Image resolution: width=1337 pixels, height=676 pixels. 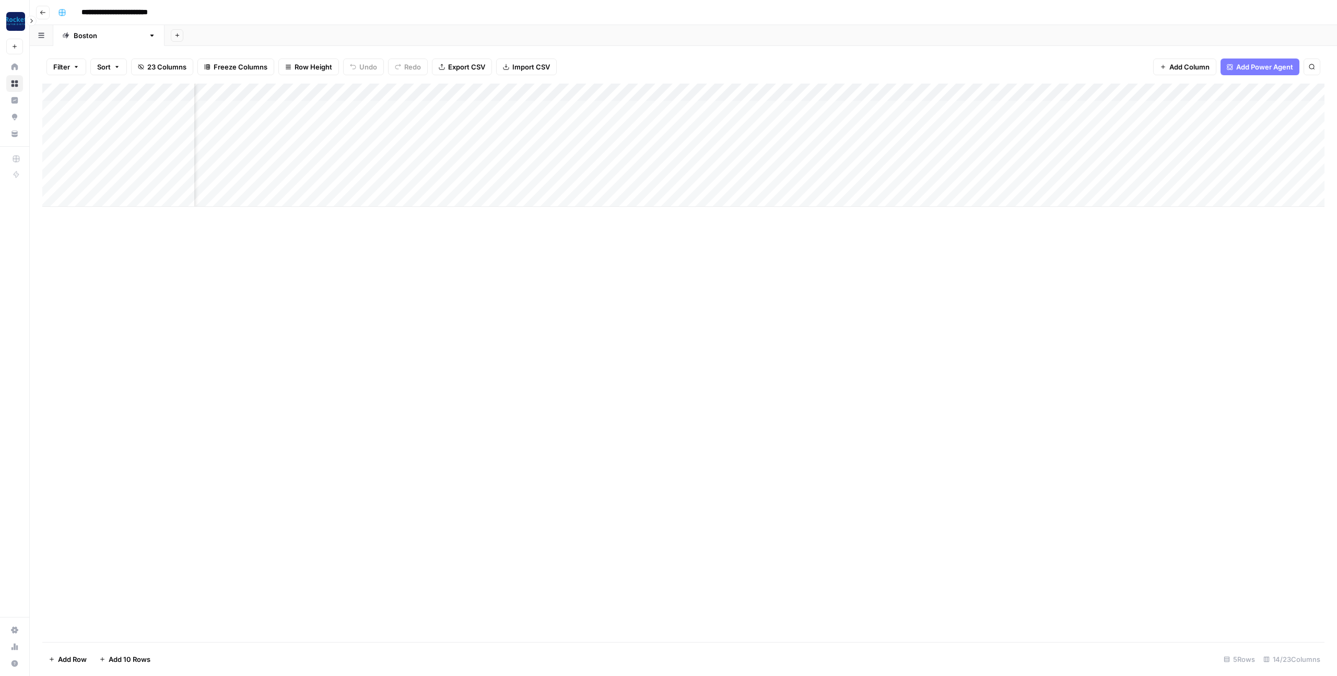 I want to click on button: 23 Columns, so click(x=162, y=67).